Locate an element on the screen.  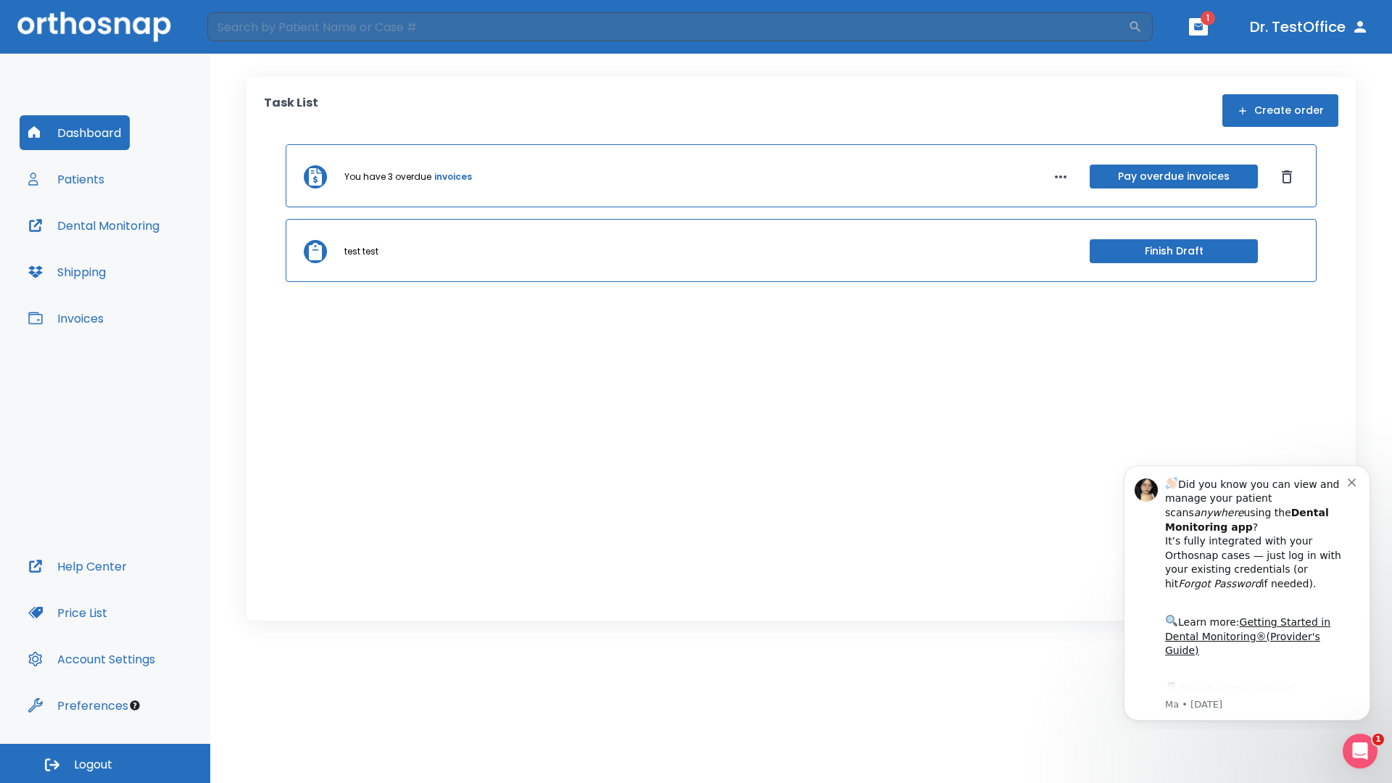
div: Tooltip anchor is located at coordinates (135, 705).